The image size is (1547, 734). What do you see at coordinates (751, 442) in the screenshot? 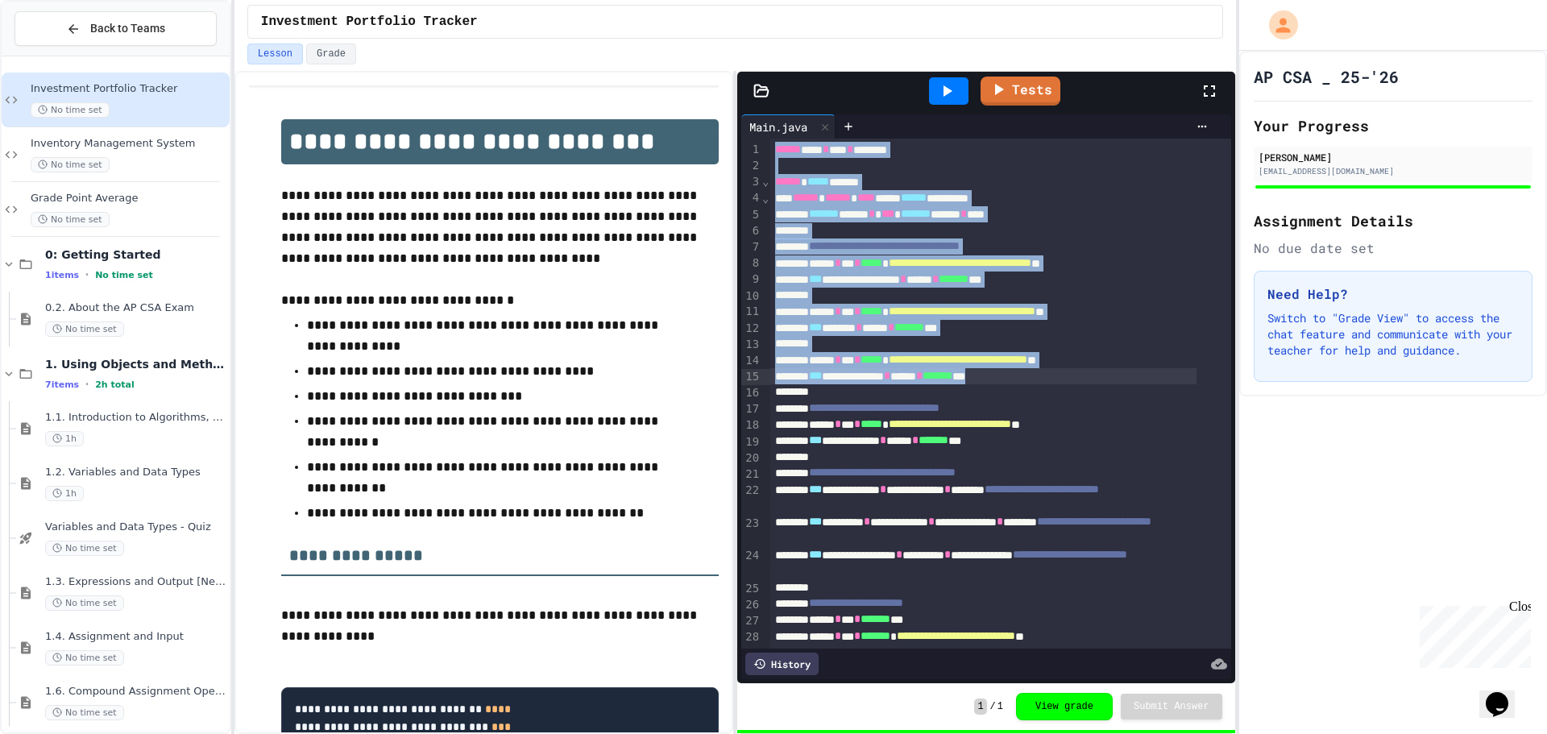
I see `div: 19` at bounding box center [751, 442].